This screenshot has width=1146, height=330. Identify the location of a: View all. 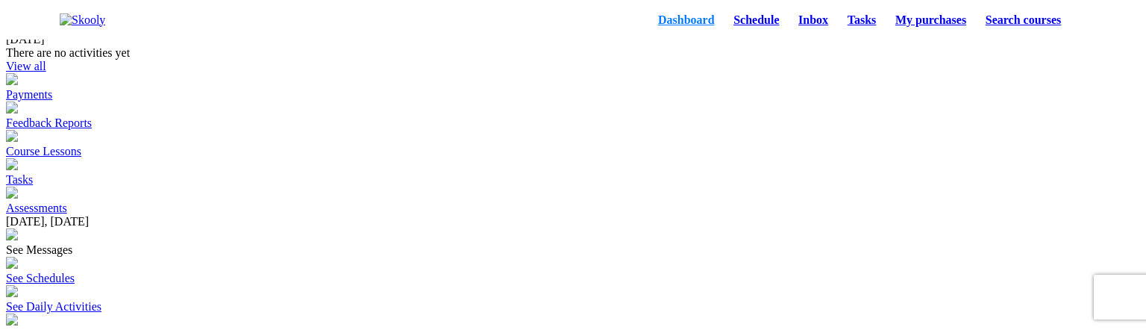
(26, 66).